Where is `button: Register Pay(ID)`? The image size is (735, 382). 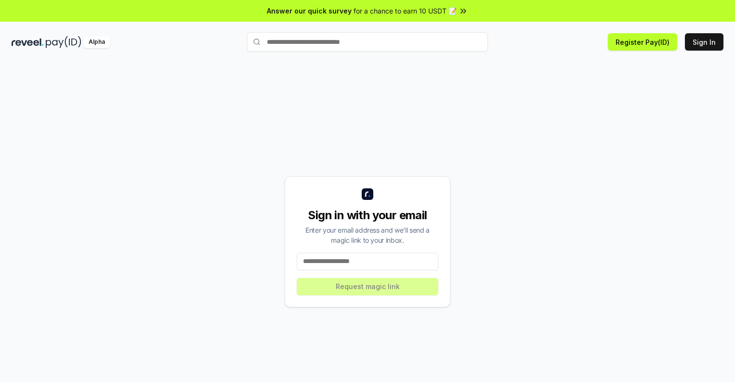 button: Register Pay(ID) is located at coordinates (643, 42).